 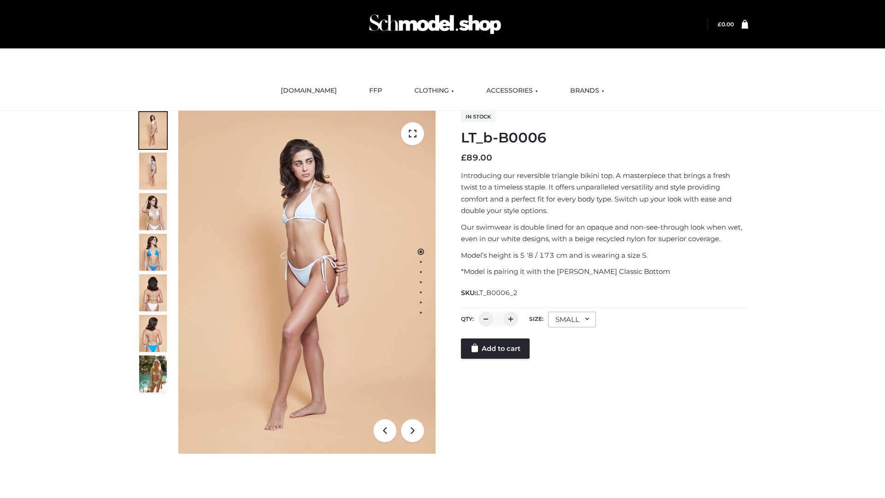 What do you see at coordinates (604, 193) in the screenshot?
I see `p: Introducing our reversible triangle bikini top. A masterpiece that brings a fresh twist to a time...` at bounding box center [604, 193].